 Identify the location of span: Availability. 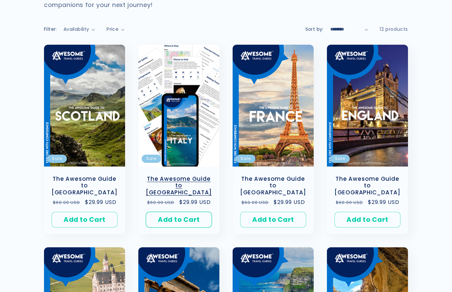
(76, 29).